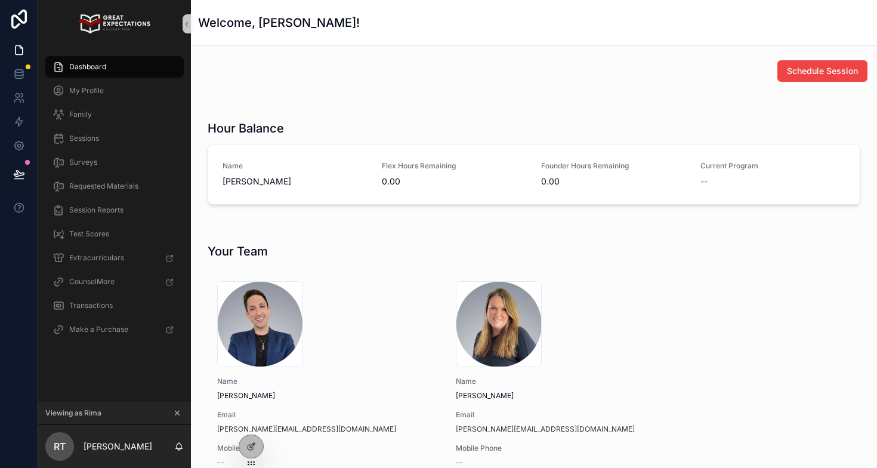  I want to click on span: Extracurriculars, so click(97, 258).